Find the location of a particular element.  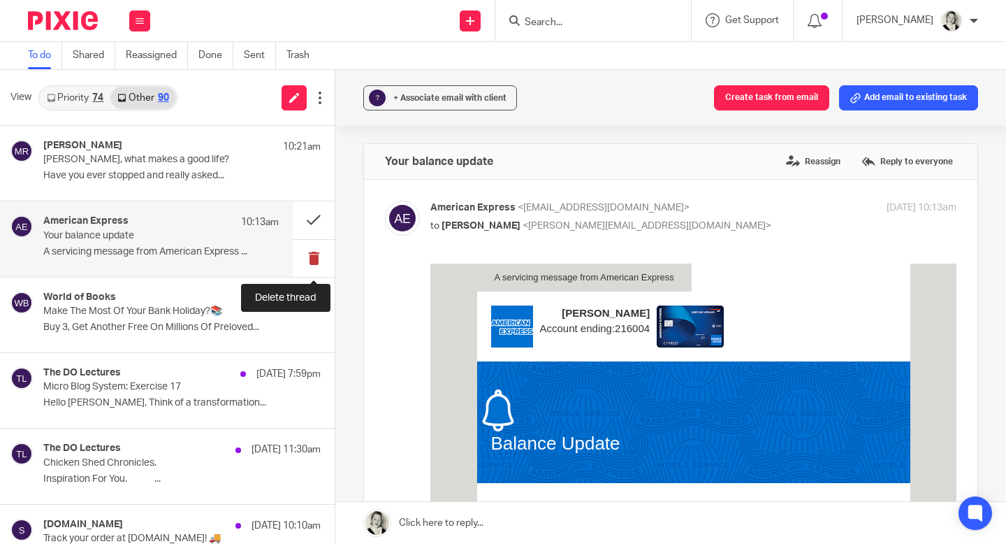

a: Shared is located at coordinates (94, 55).